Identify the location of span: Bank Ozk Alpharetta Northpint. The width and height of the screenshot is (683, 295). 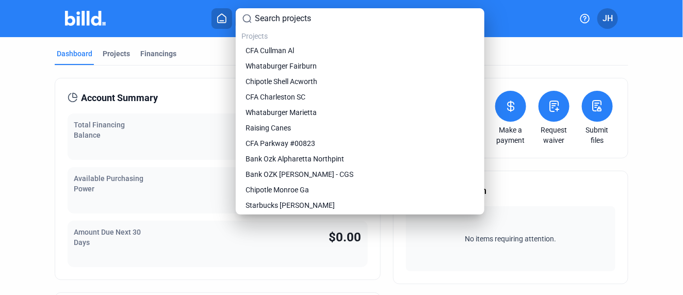
(295, 159).